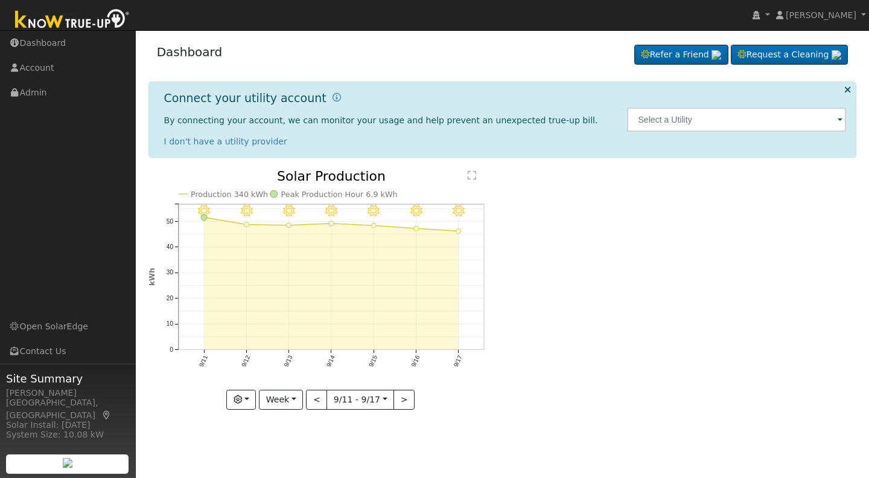 The image size is (869, 478). Describe the element at coordinates (790, 55) in the screenshot. I see `a: Request a Cleaning` at that location.